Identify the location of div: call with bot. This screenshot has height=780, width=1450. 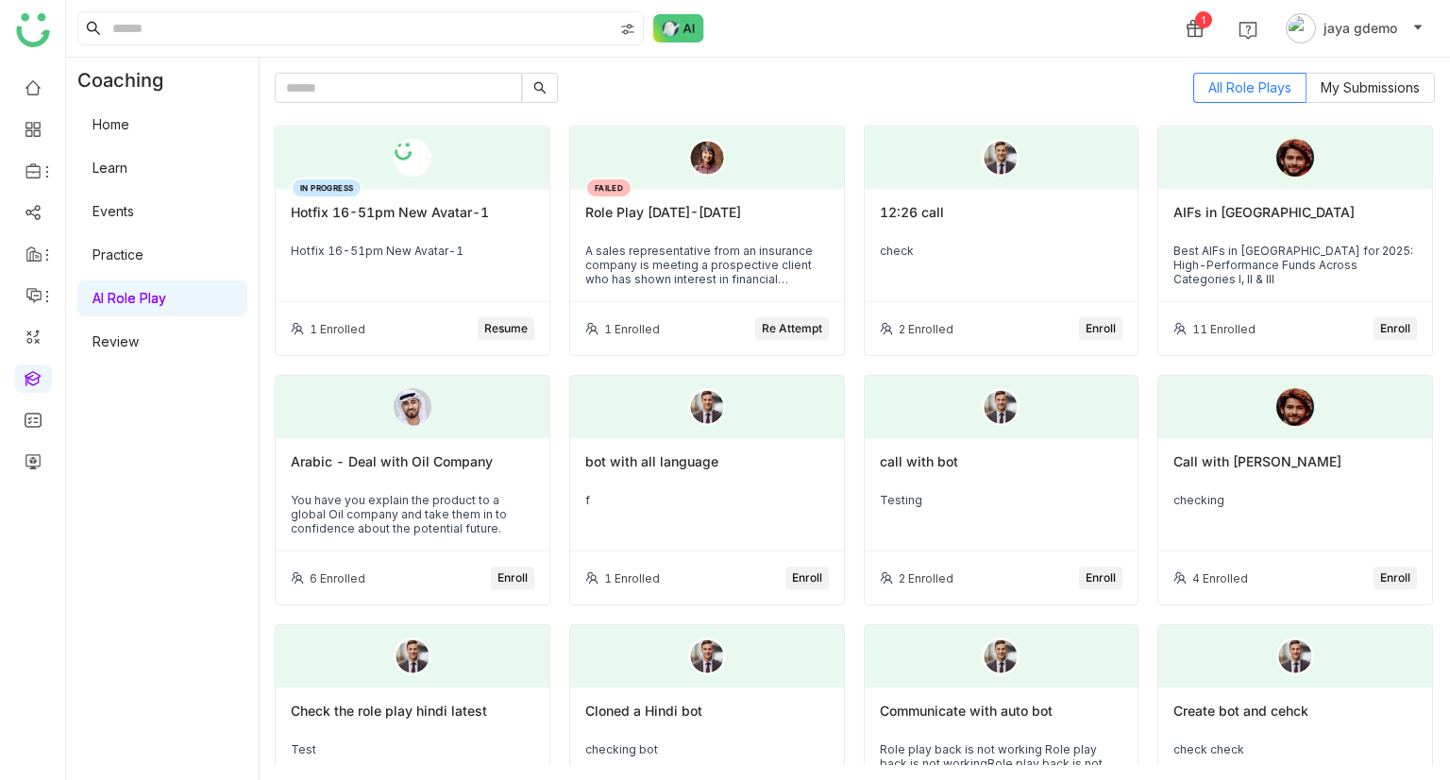
(1002, 469).